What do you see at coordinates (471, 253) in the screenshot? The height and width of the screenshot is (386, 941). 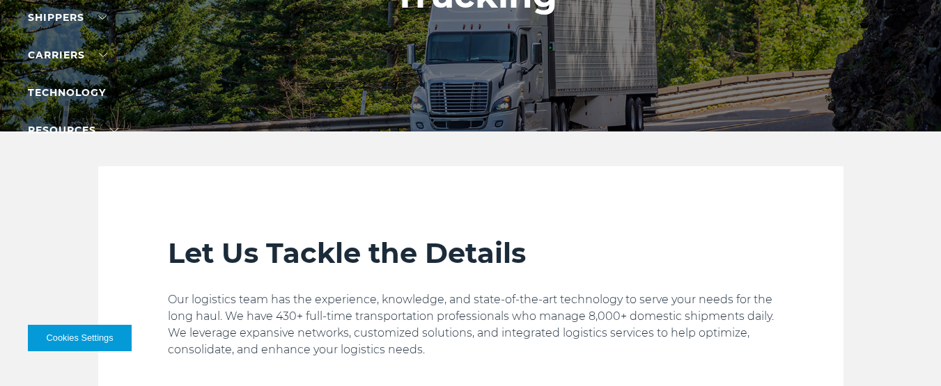 I see `h2: Let Us Tackle the Details` at bounding box center [471, 253].